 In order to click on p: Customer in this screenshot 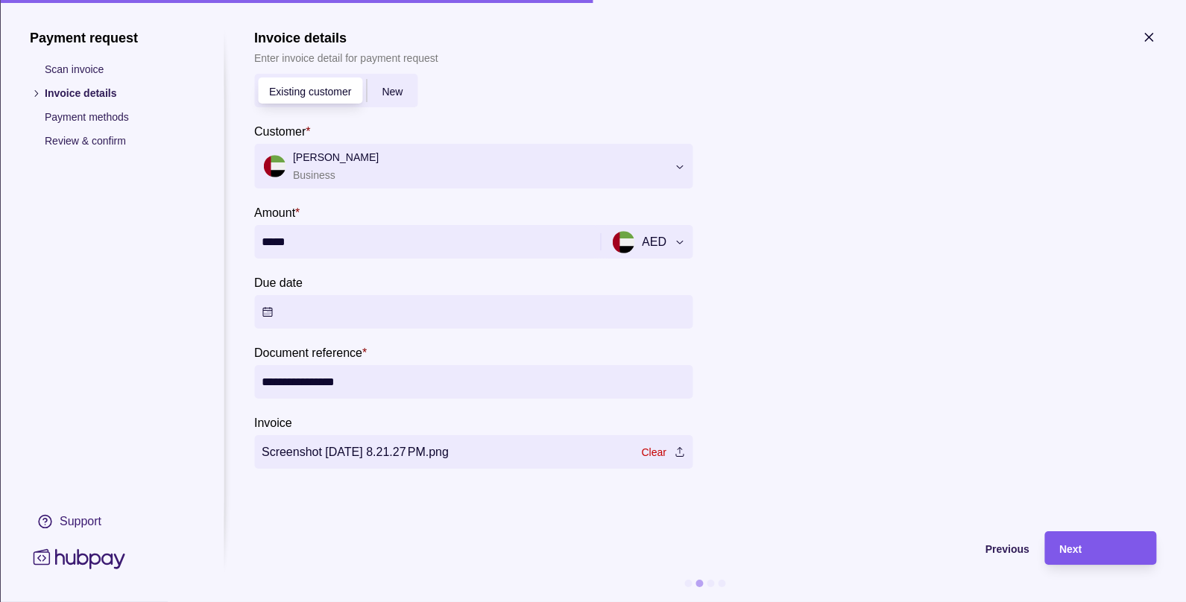, I will do `click(279, 131)`.